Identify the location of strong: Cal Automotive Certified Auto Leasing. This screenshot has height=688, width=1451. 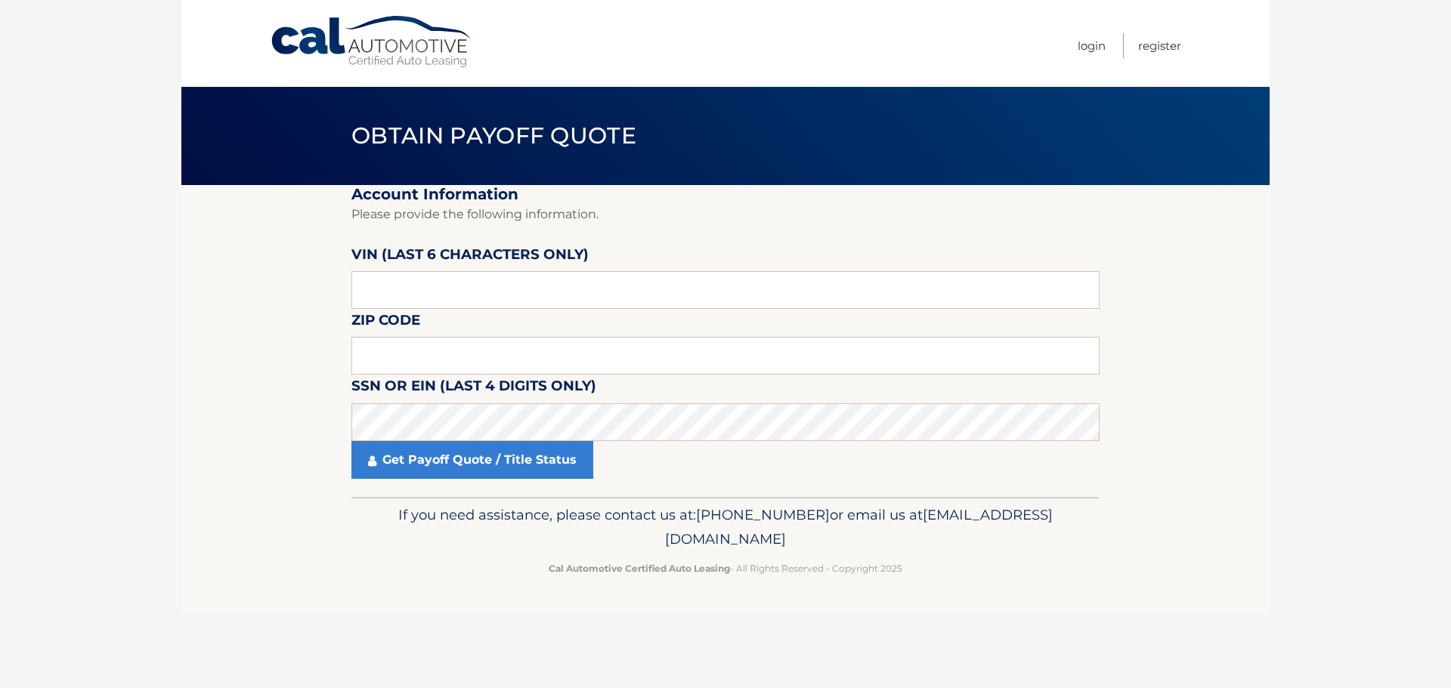
(639, 568).